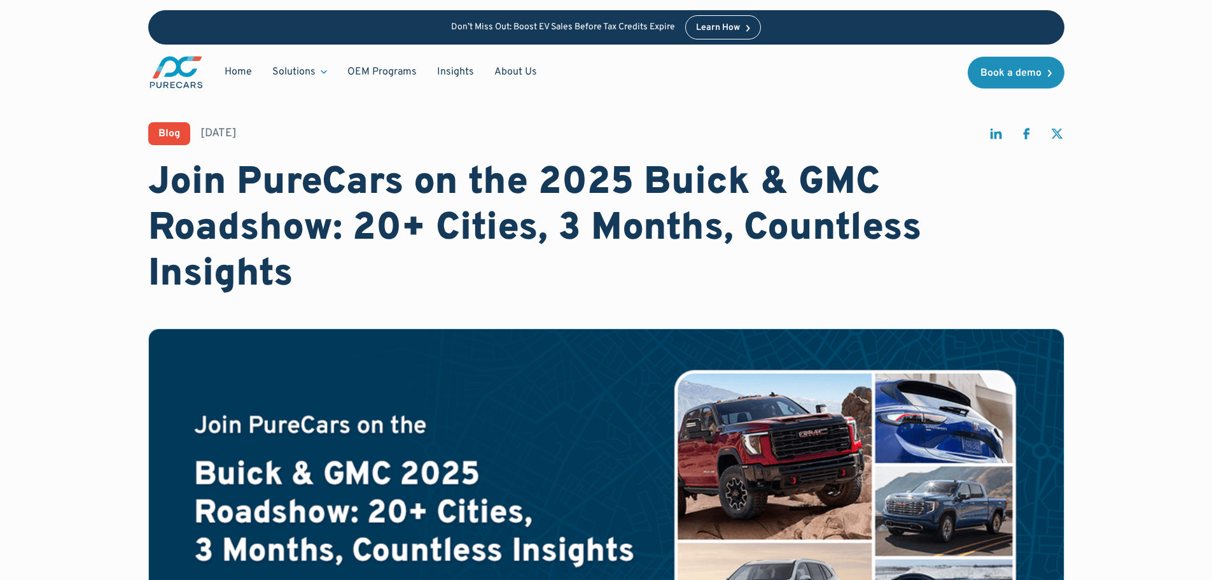 The image size is (1212, 580). Describe the element at coordinates (382, 72) in the screenshot. I see `a: OEM Programs` at that location.